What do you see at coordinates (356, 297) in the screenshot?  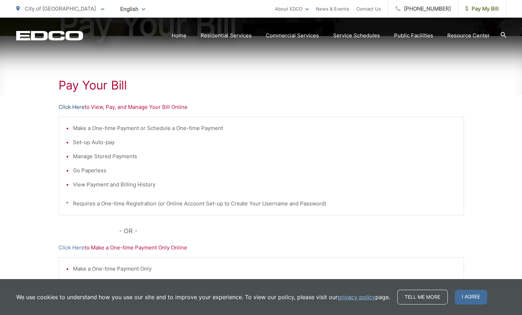 I see `a: privacy policy` at bounding box center [356, 297].